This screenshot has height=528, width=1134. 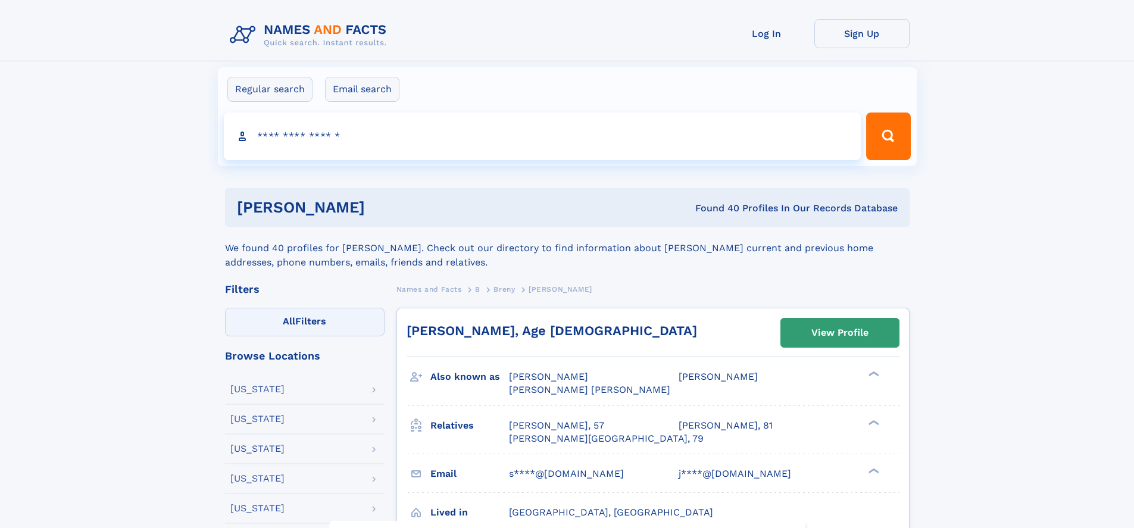 What do you see at coordinates (305, 289) in the screenshot?
I see `div: Filters` at bounding box center [305, 289].